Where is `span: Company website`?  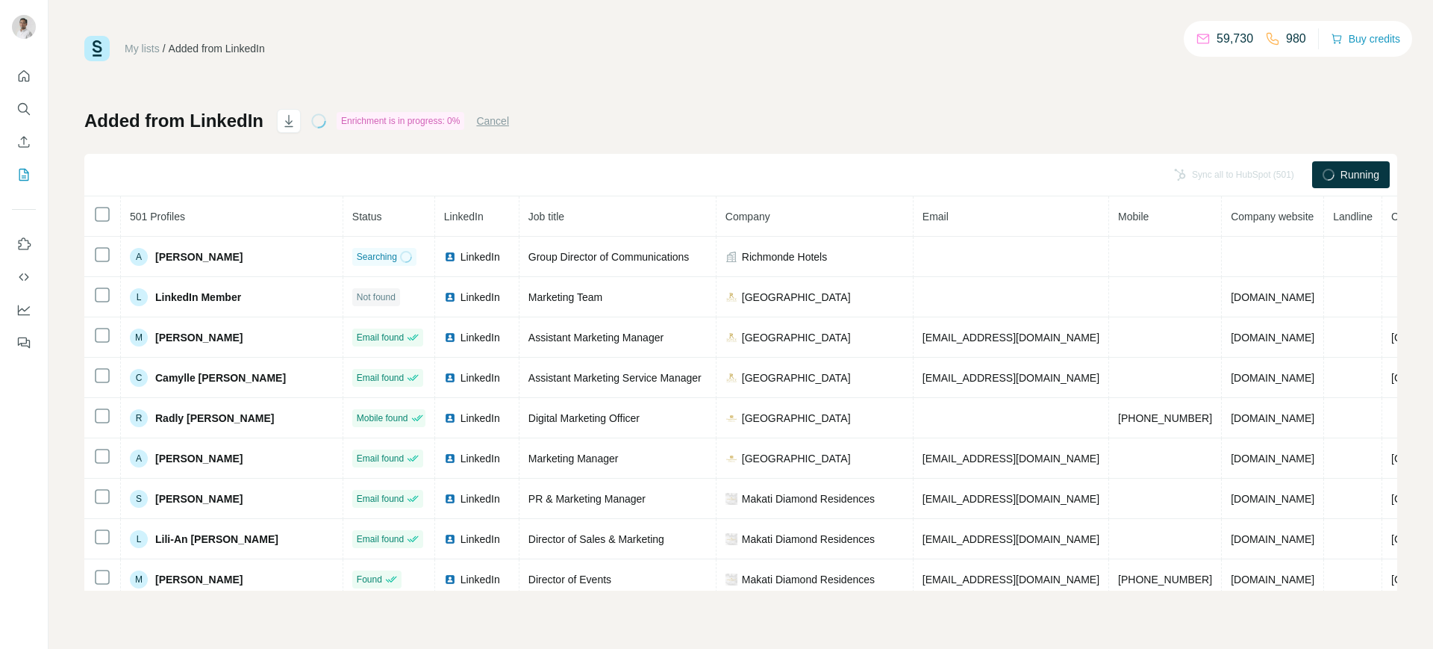 span: Company website is located at coordinates (1272, 216).